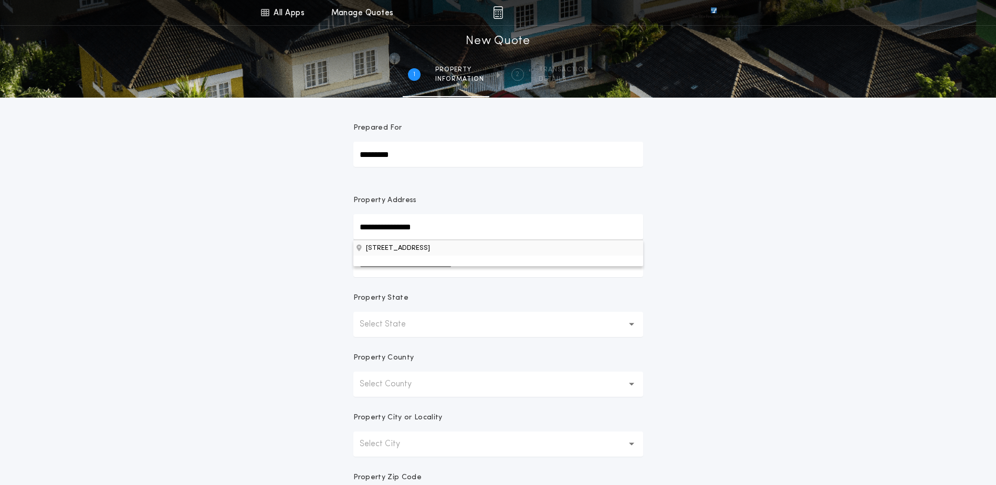 Image resolution: width=996 pixels, height=485 pixels. Describe the element at coordinates (498, 201) in the screenshot. I see `p: Property Address` at that location.